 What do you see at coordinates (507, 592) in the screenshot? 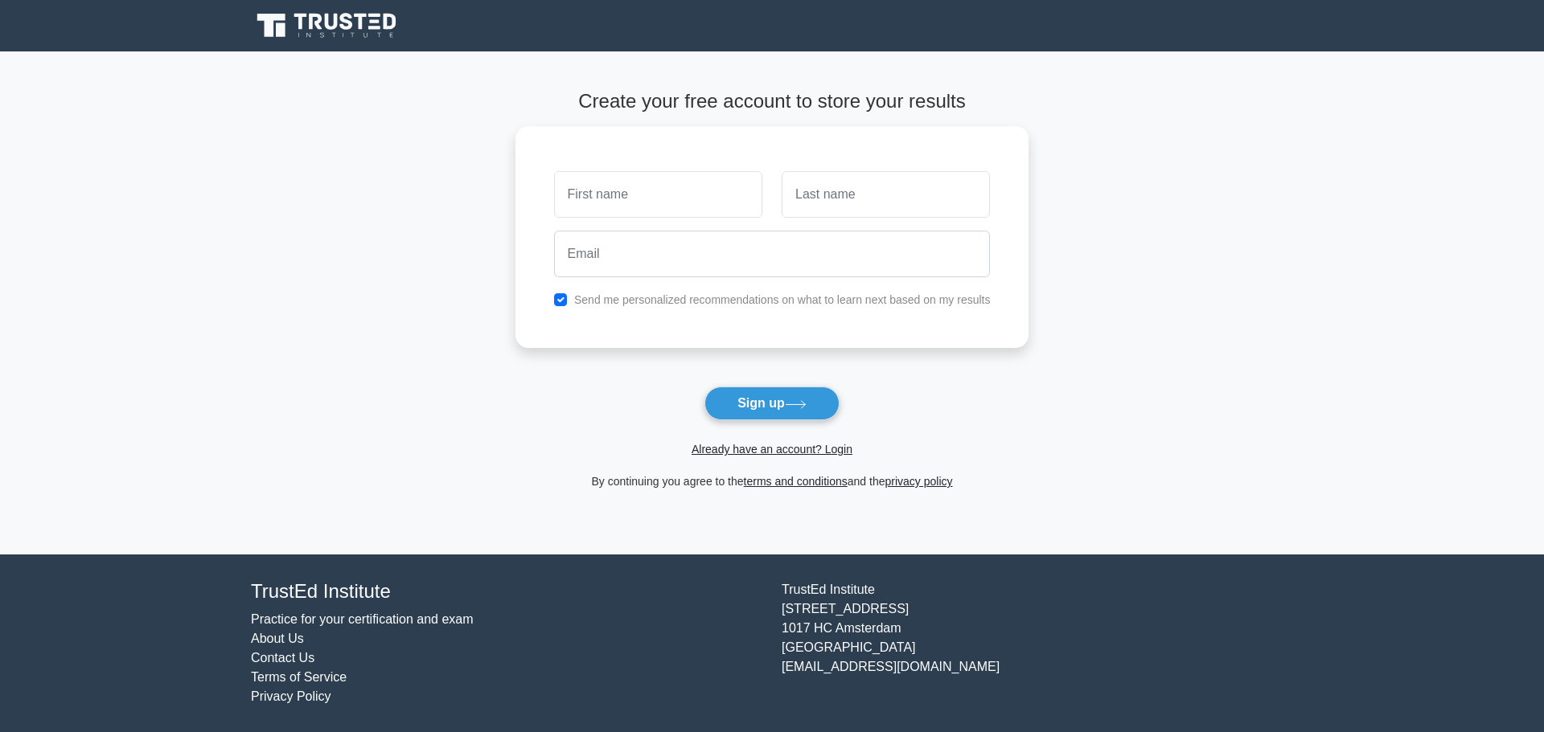
I see `h4: TrustEd Institute` at bounding box center [507, 592].